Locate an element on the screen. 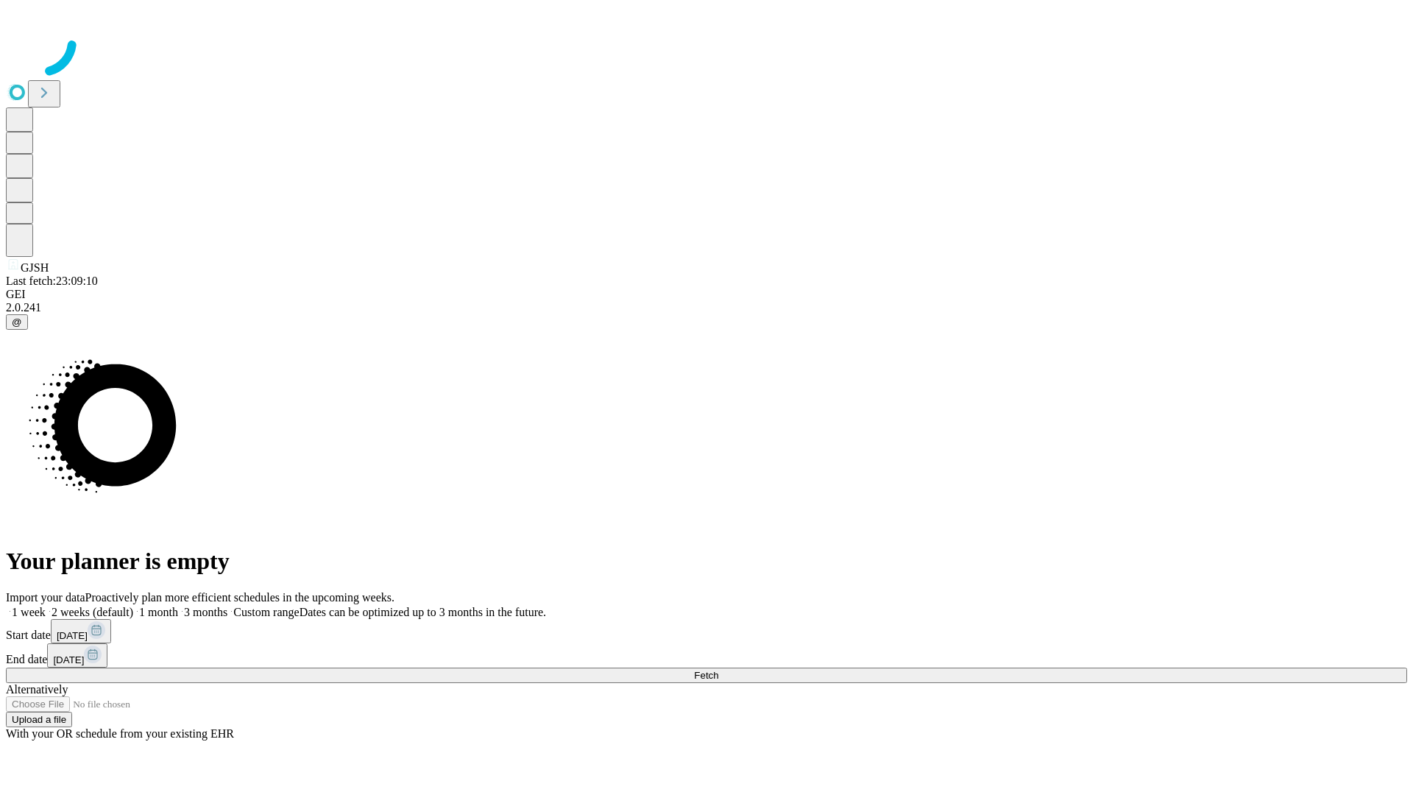 The width and height of the screenshot is (1413, 795). div: Start date is located at coordinates (707, 631).